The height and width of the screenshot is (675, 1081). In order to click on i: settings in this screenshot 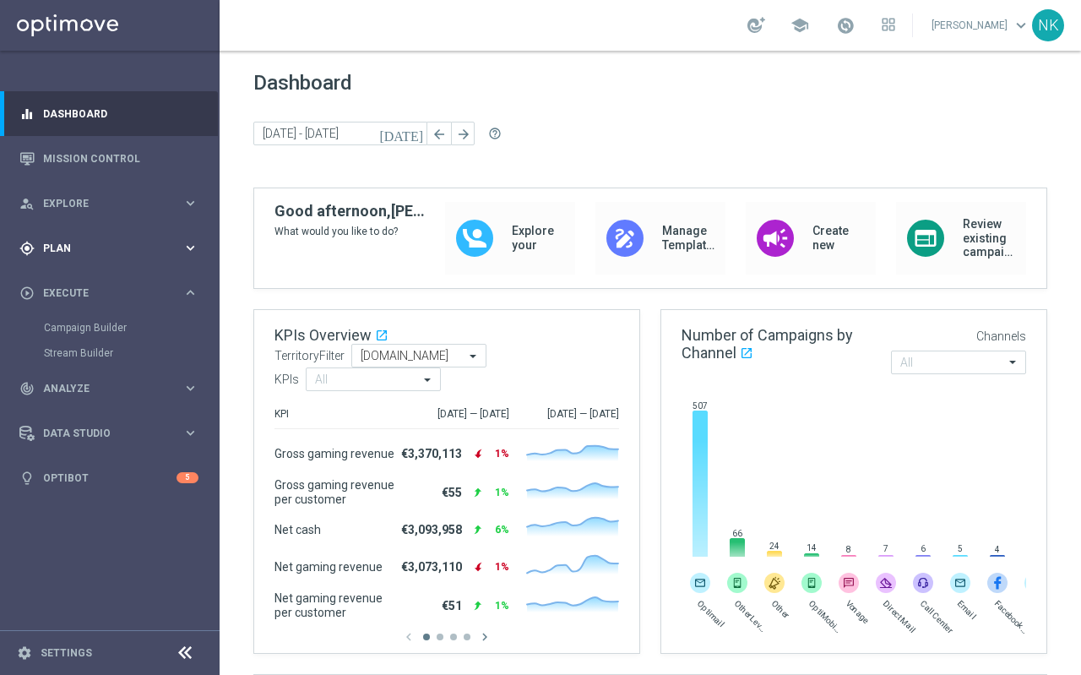, I will do `click(24, 653)`.